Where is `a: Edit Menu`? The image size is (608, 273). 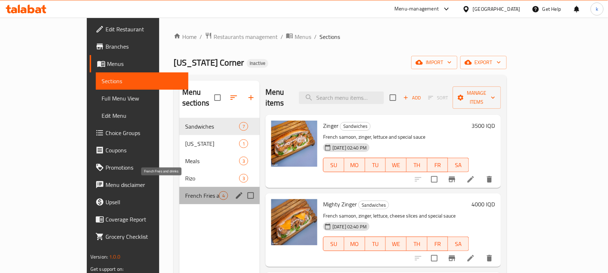 a: Edit Menu is located at coordinates (142, 116).